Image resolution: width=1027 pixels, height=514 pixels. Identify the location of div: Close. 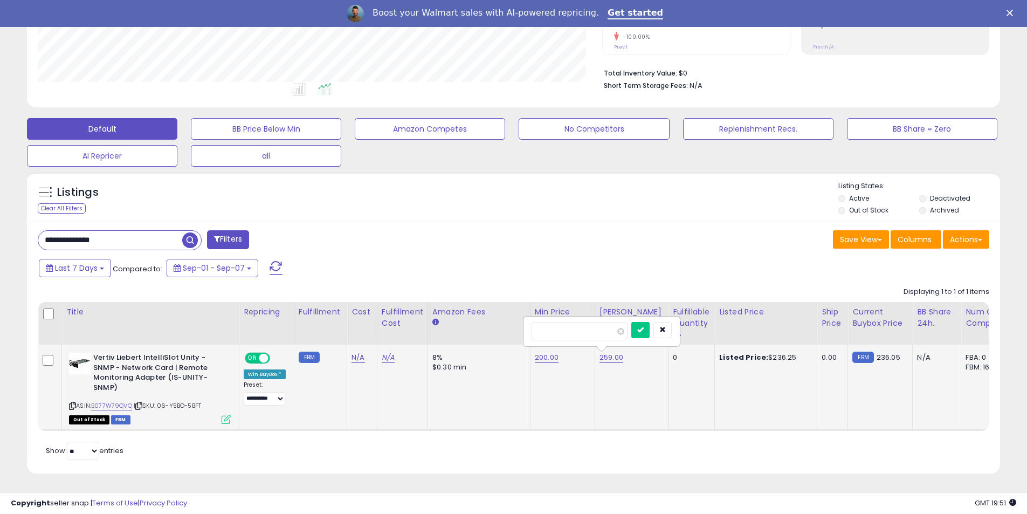
(1012, 13).